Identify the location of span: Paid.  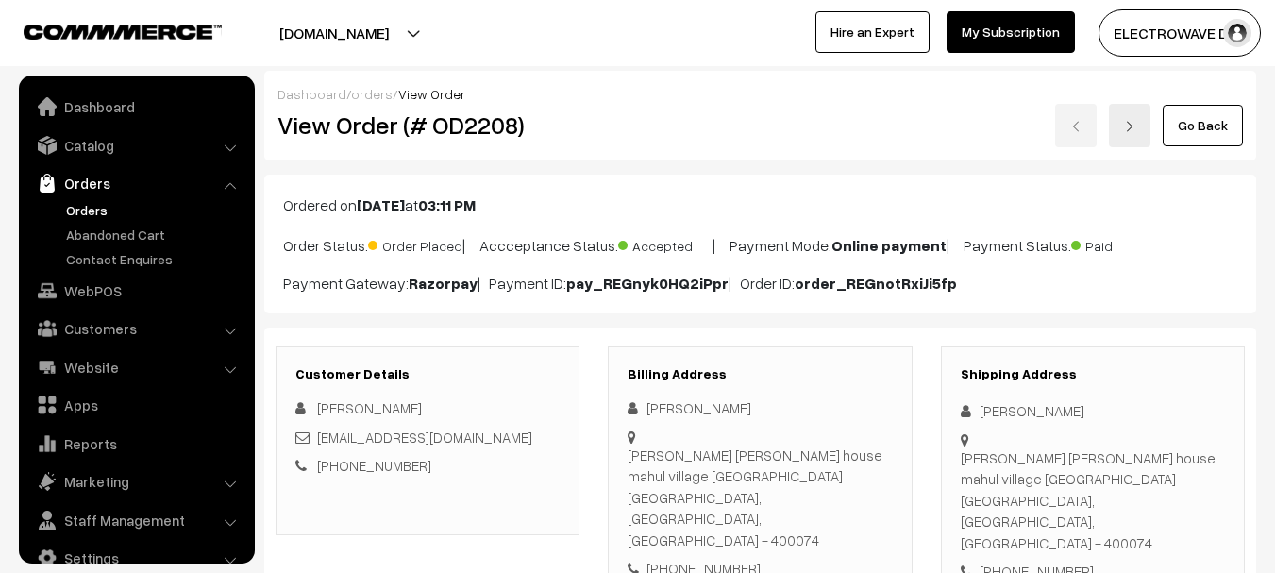
(1118, 243).